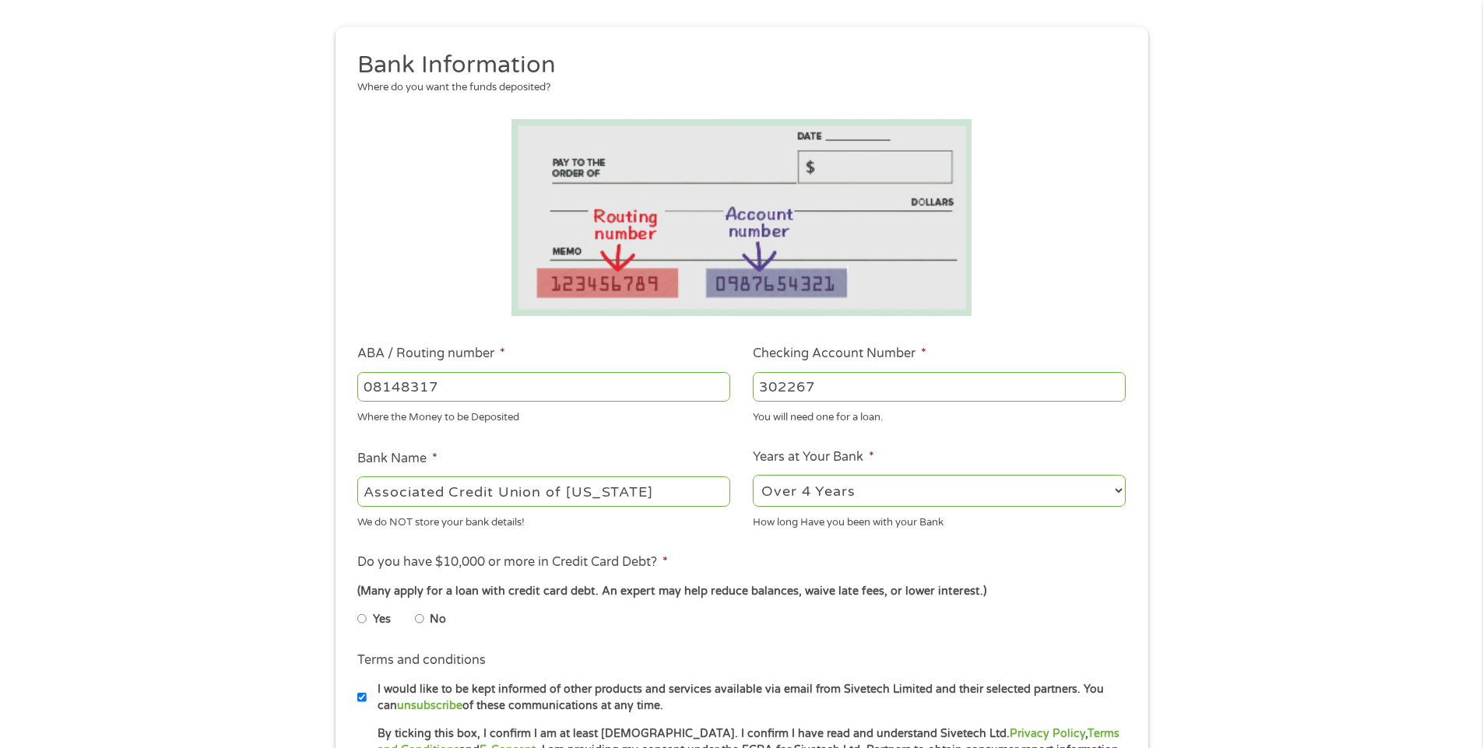 The width and height of the screenshot is (1483, 748). What do you see at coordinates (839, 353) in the screenshot?
I see `label: Checking Account Number` at bounding box center [839, 353].